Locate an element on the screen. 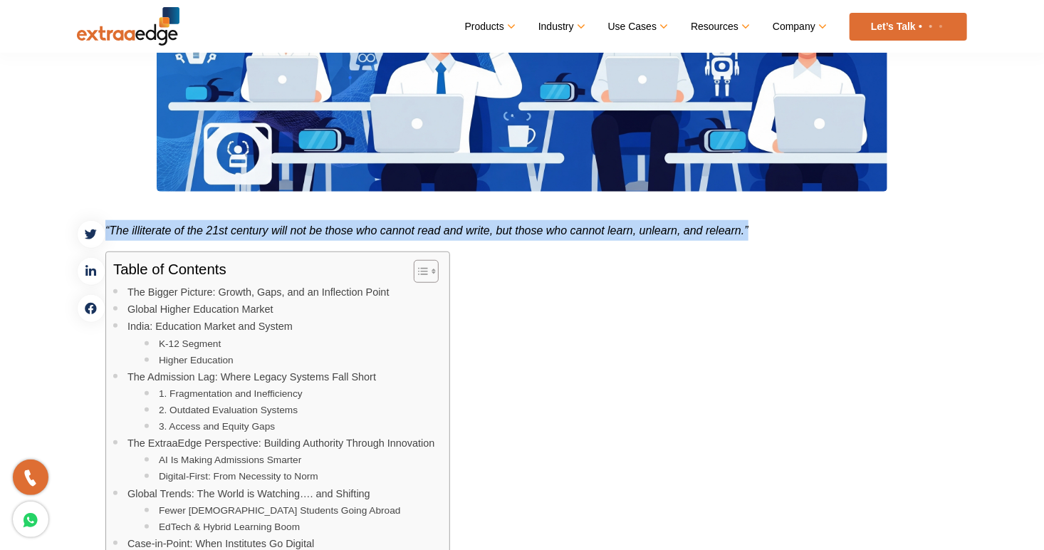 The width and height of the screenshot is (1044, 550). a: The Admission Lag: Where Legacy Systems Fall Short is located at coordinates (251, 377).